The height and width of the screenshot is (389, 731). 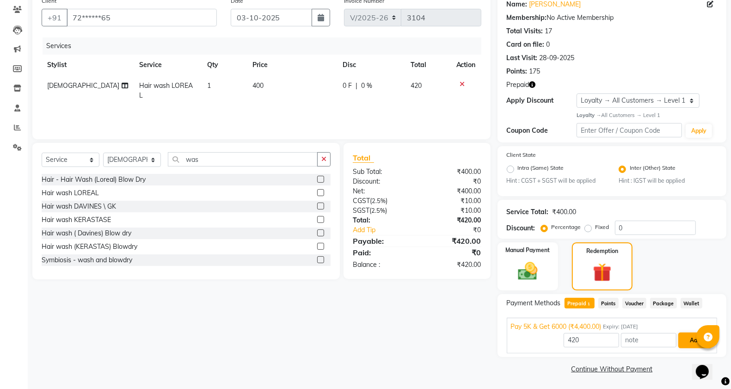 What do you see at coordinates (634, 303) in the screenshot?
I see `span: Voucher` at bounding box center [634, 303].